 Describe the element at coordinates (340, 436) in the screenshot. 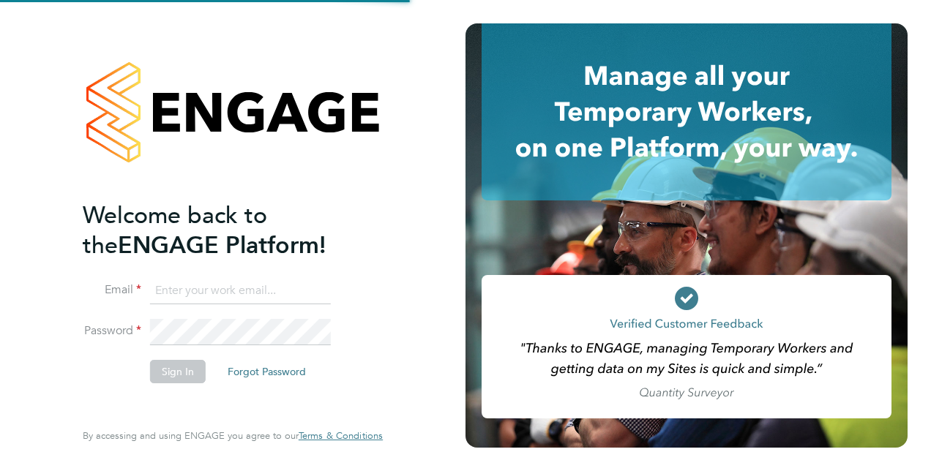

I see `a: Terms & Conditions` at that location.